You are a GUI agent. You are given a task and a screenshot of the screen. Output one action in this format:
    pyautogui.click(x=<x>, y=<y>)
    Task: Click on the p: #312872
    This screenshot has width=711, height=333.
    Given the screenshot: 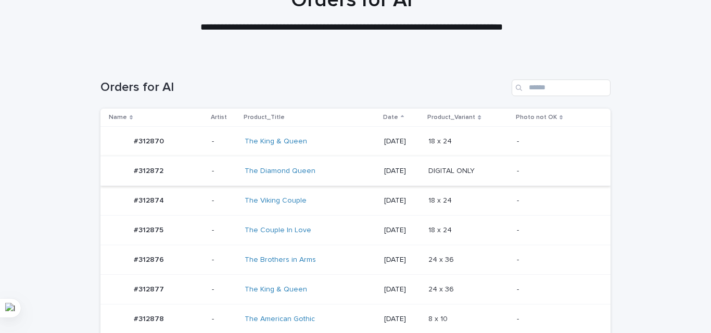 What is the action you would take?
    pyautogui.click(x=149, y=170)
    